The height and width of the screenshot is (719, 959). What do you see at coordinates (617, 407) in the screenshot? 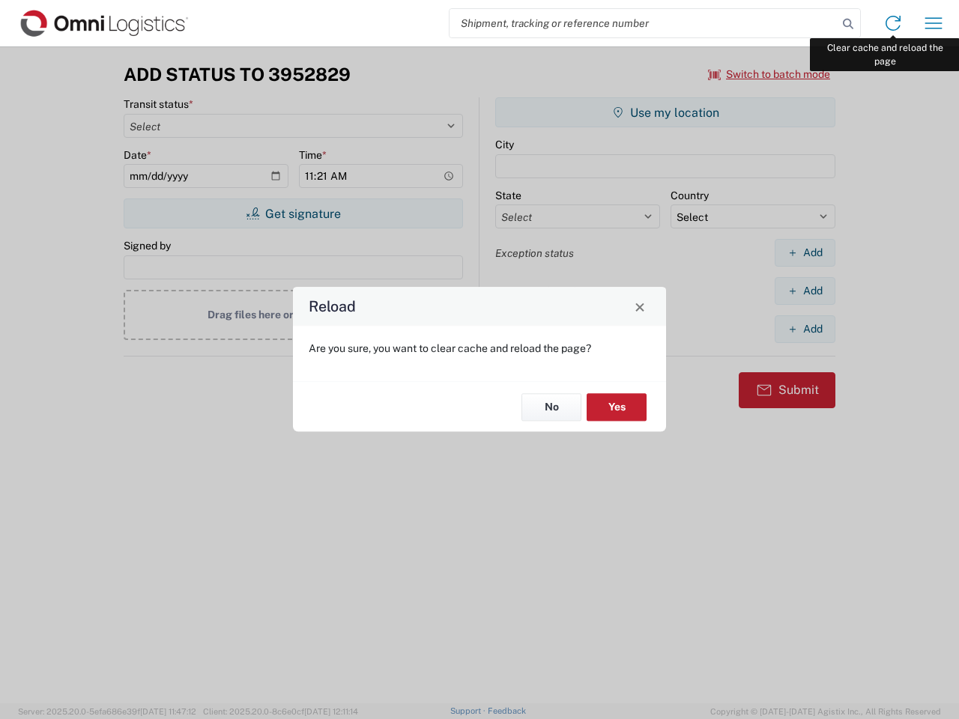
I see `button: Yes` at bounding box center [617, 407].